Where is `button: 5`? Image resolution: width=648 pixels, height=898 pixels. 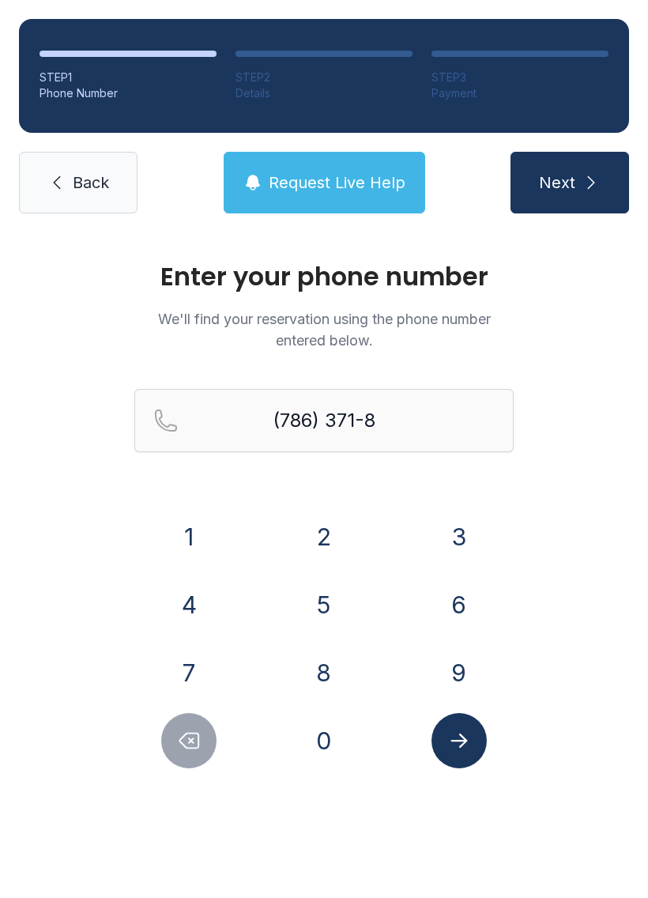
button: 5 is located at coordinates (324, 605).